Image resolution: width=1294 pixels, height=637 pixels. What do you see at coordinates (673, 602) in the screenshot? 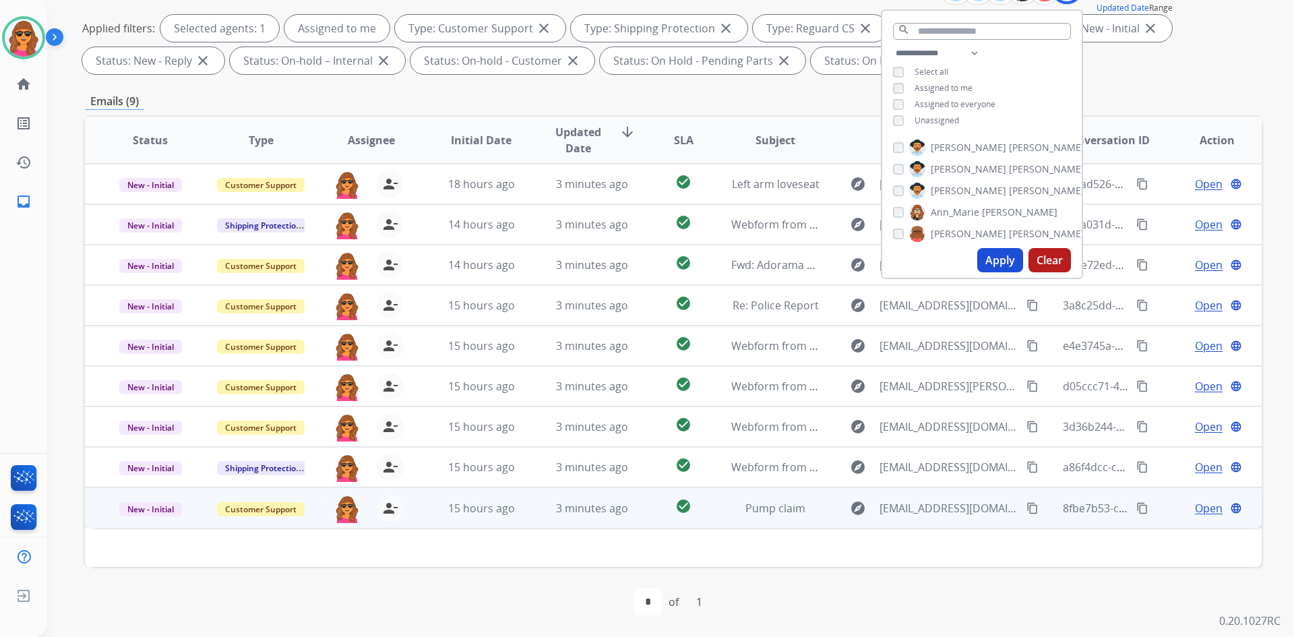
I see `div: of` at bounding box center [673, 602].